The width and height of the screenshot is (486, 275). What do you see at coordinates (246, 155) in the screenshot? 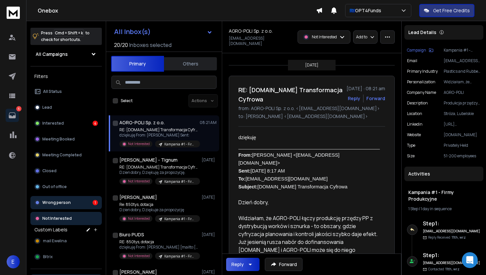
I see `span: From:` at bounding box center [246, 155].